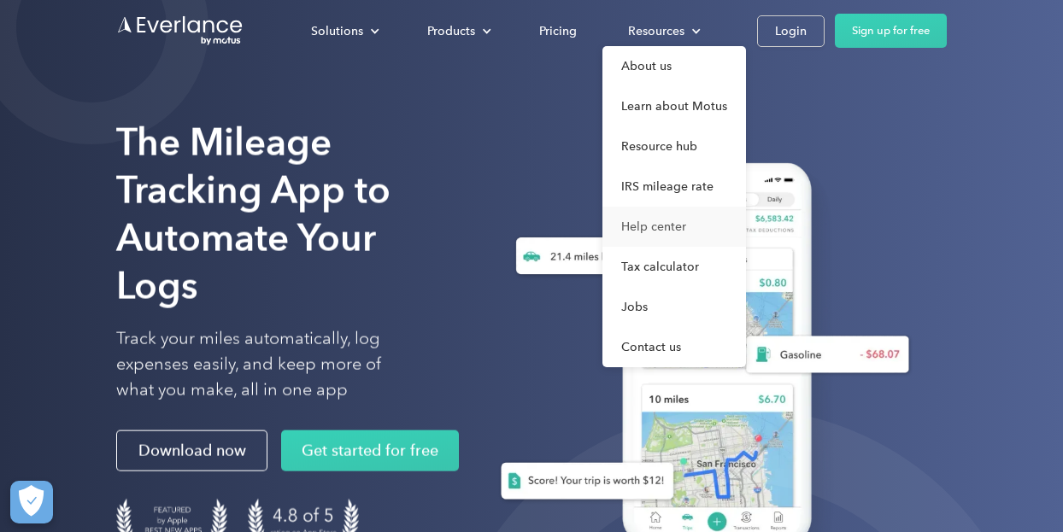 Image resolution: width=1063 pixels, height=532 pixels. I want to click on a: Login, so click(790, 31).